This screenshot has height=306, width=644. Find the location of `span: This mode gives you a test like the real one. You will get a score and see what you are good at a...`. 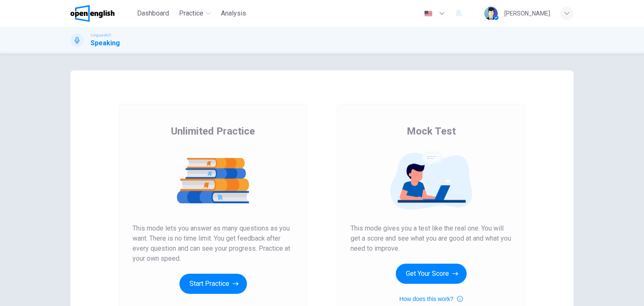

span: This mode gives you a test like the real one. You will get a score and see what you are good at a... is located at coordinates (431, 238).